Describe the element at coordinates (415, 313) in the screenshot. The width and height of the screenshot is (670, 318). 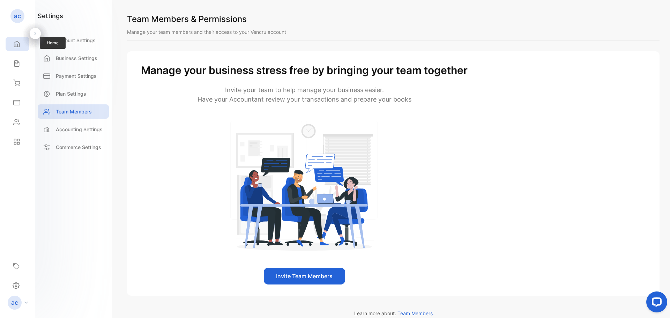
I see `span: Team Members` at that location.